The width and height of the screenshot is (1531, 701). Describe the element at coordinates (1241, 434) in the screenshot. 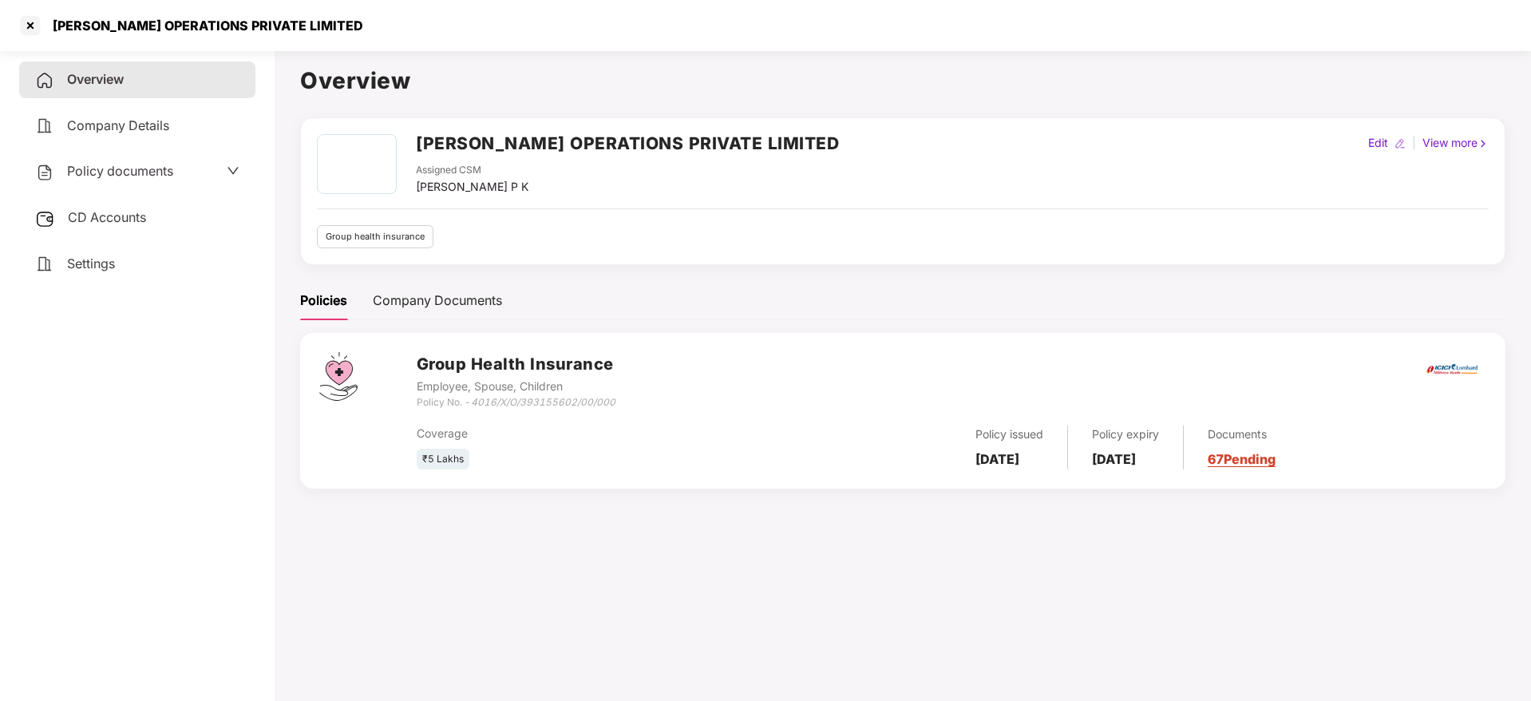

I see `div: Documents` at that location.